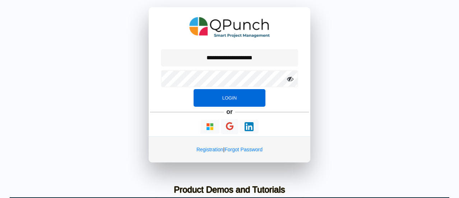  I want to click on a: Registration, so click(210, 149).